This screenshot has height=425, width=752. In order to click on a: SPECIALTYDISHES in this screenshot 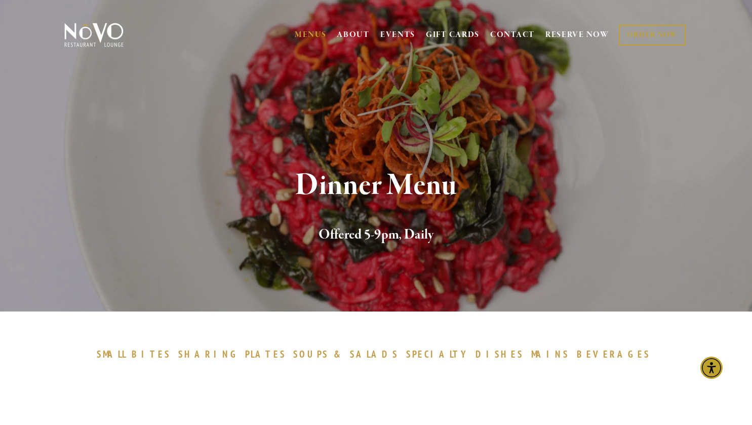, I will do `click(467, 354)`.